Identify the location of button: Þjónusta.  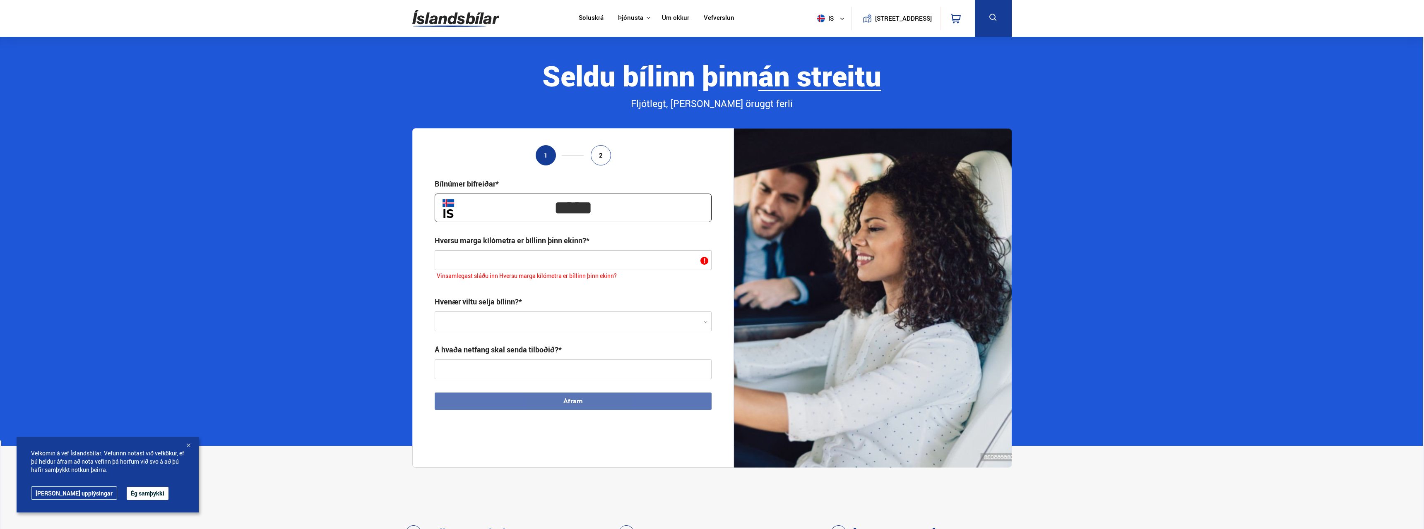
(630, 18).